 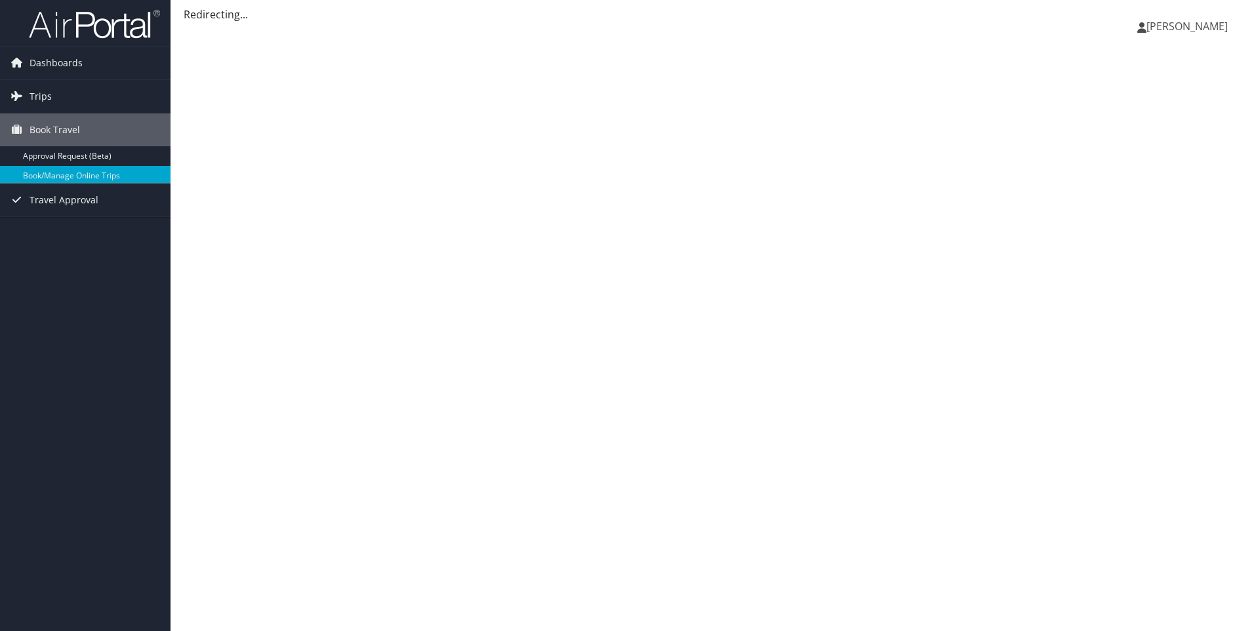 I want to click on span: Trips, so click(x=41, y=96).